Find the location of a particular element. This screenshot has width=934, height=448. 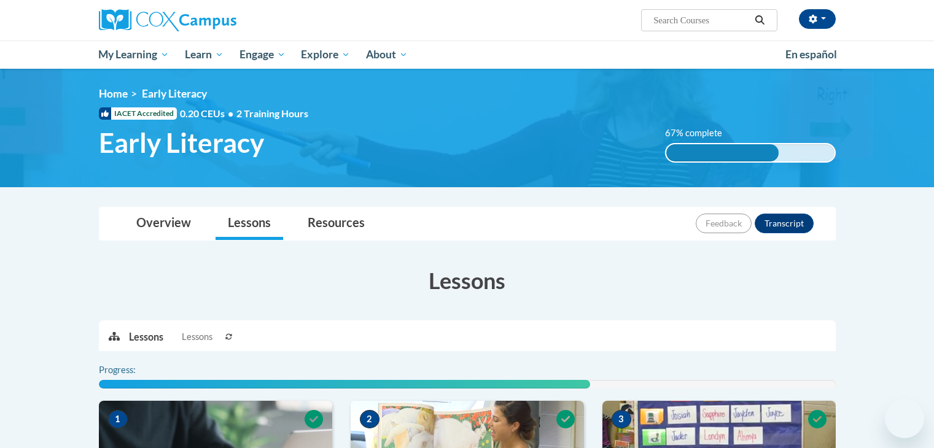

span: 1 is located at coordinates (118, 420).